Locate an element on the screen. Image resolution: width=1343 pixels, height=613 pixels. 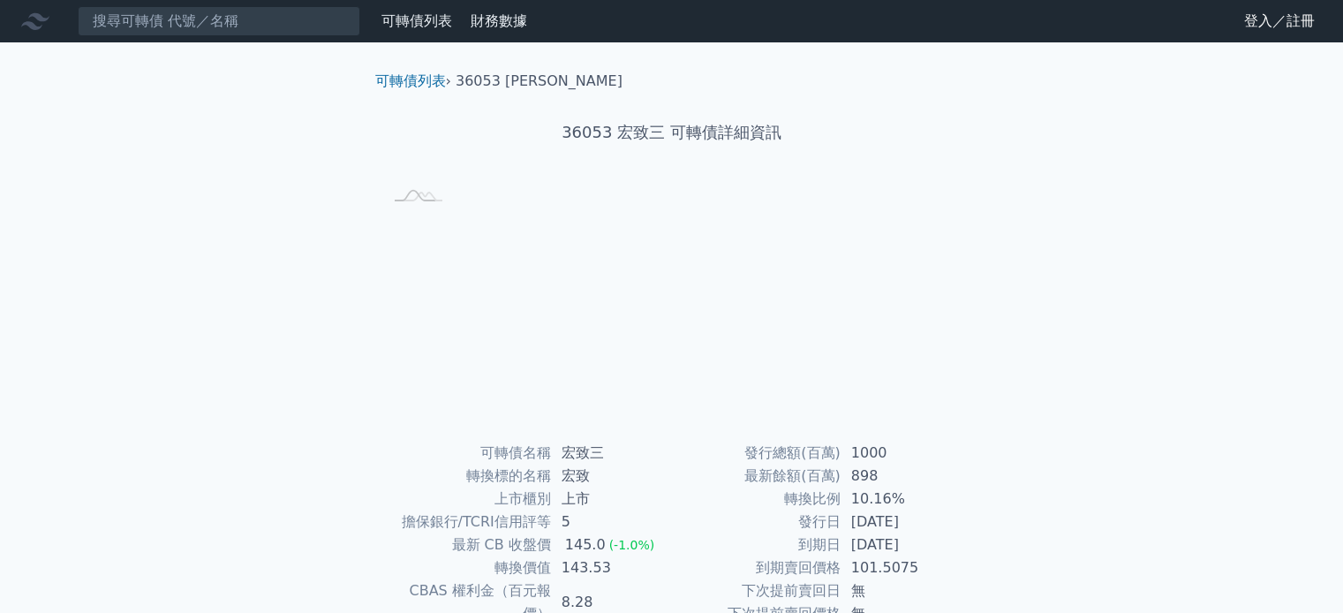
a: 財務數據 is located at coordinates (499, 20).